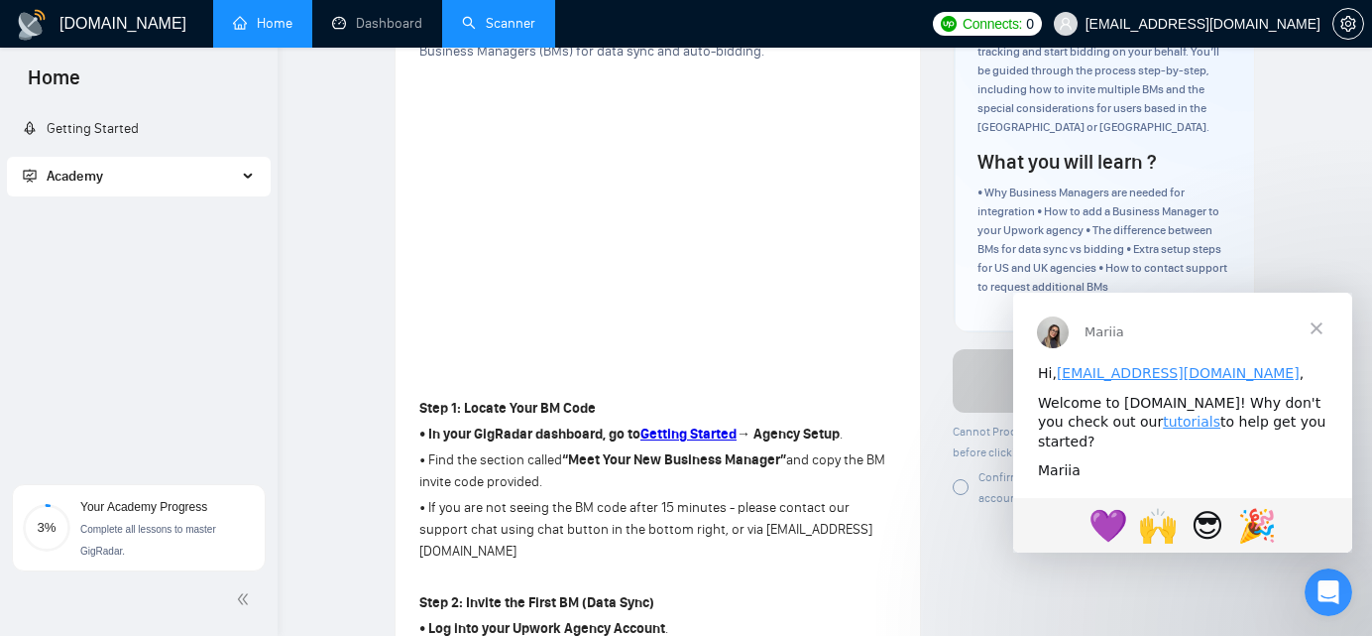 This screenshot has width=1372, height=636. I want to click on a: dashboardDashboard, so click(377, 23).